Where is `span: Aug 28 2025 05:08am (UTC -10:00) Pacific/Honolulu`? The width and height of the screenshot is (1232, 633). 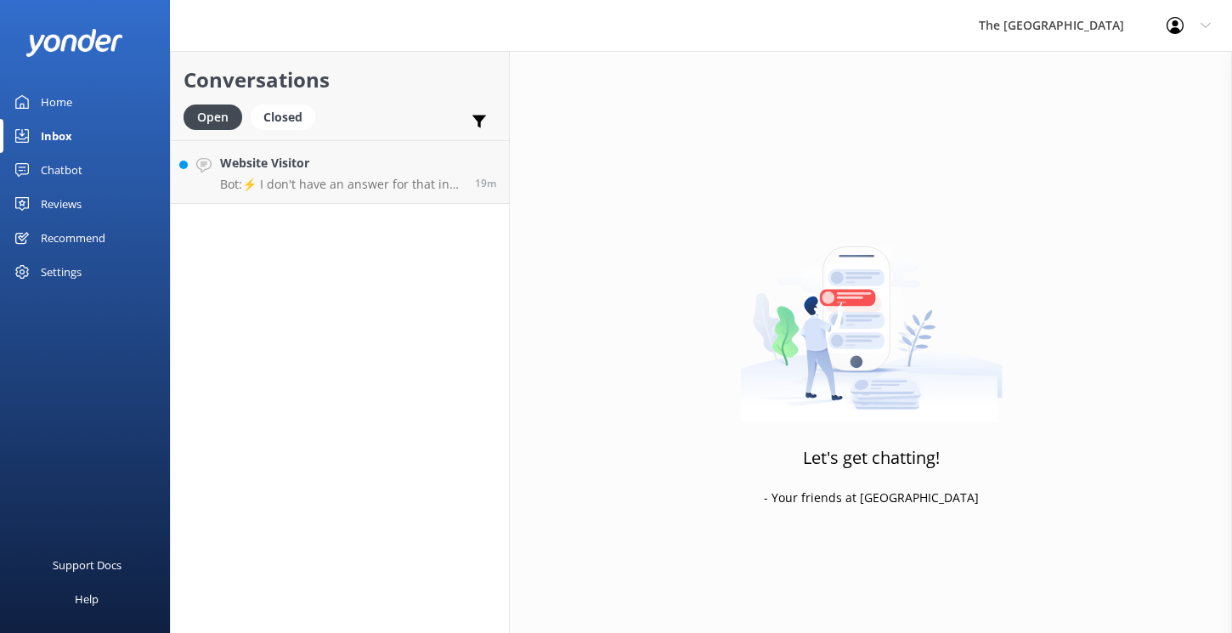
span: Aug 28 2025 05:08am (UTC -10:00) Pacific/Honolulu is located at coordinates (485, 183).